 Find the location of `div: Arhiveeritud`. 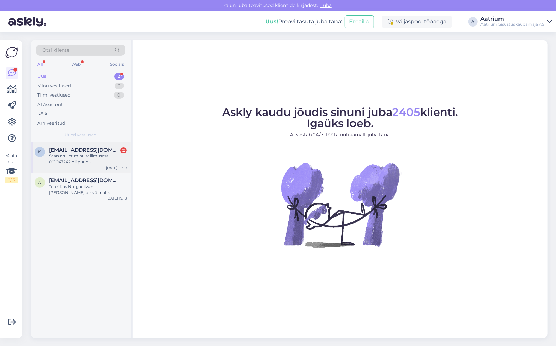

div: Arhiveeritud is located at coordinates (51, 123).